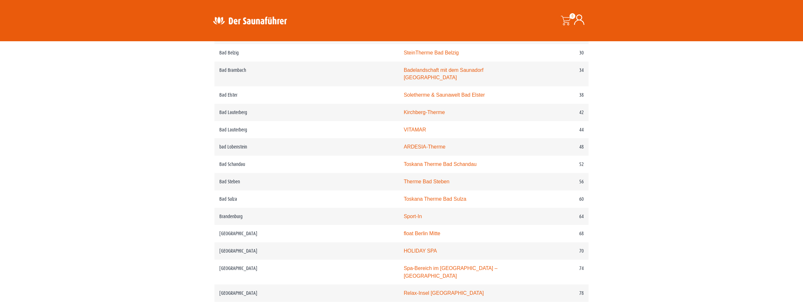 The height and width of the screenshot is (308, 803). Describe the element at coordinates (559, 95) in the screenshot. I see `td: 38` at that location.